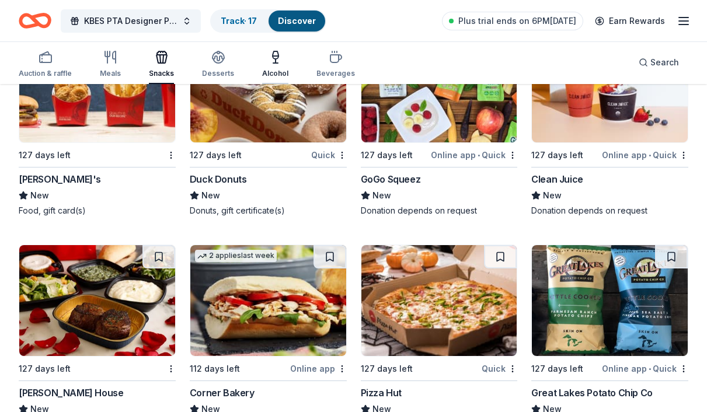 This screenshot has width=707, height=412. I want to click on div: Great Lakes Potato Chip Co, so click(592, 393).